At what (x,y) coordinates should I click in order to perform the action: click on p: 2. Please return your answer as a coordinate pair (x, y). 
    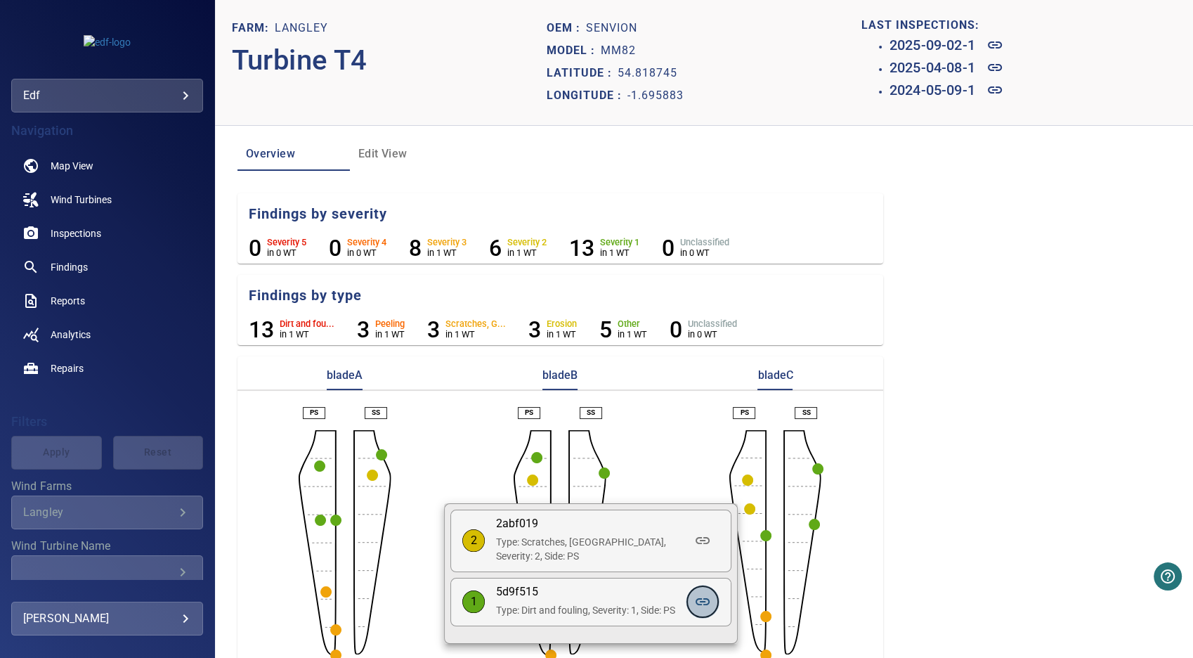
    Looking at the image, I should click on (474, 540).